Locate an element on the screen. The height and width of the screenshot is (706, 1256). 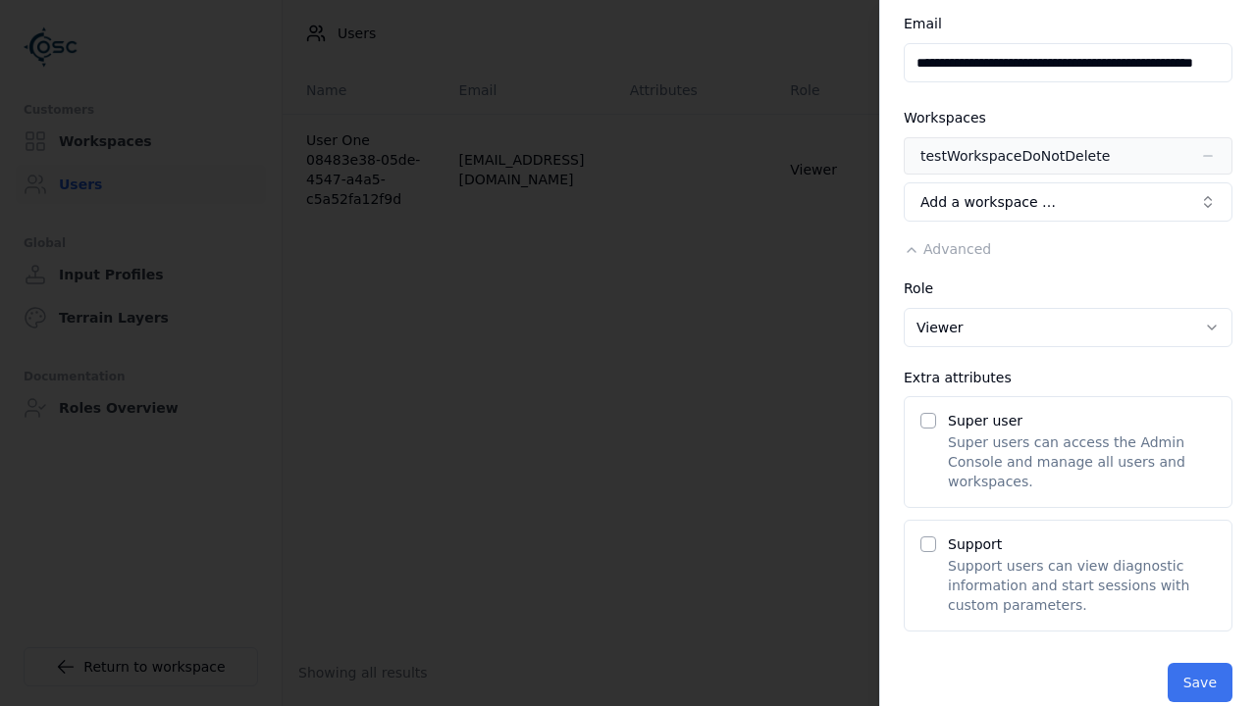
span: Advanced is located at coordinates (957, 249).